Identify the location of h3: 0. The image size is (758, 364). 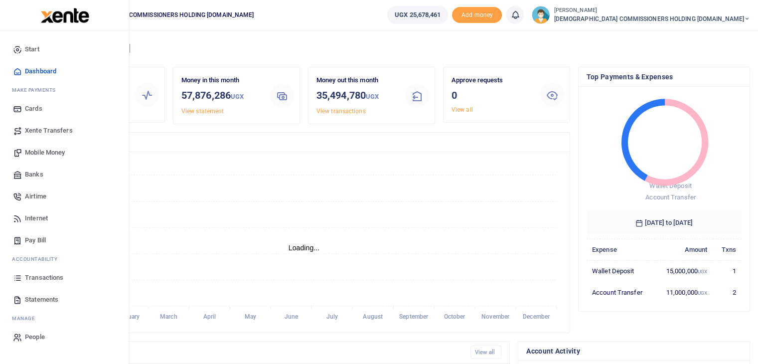
(492, 95).